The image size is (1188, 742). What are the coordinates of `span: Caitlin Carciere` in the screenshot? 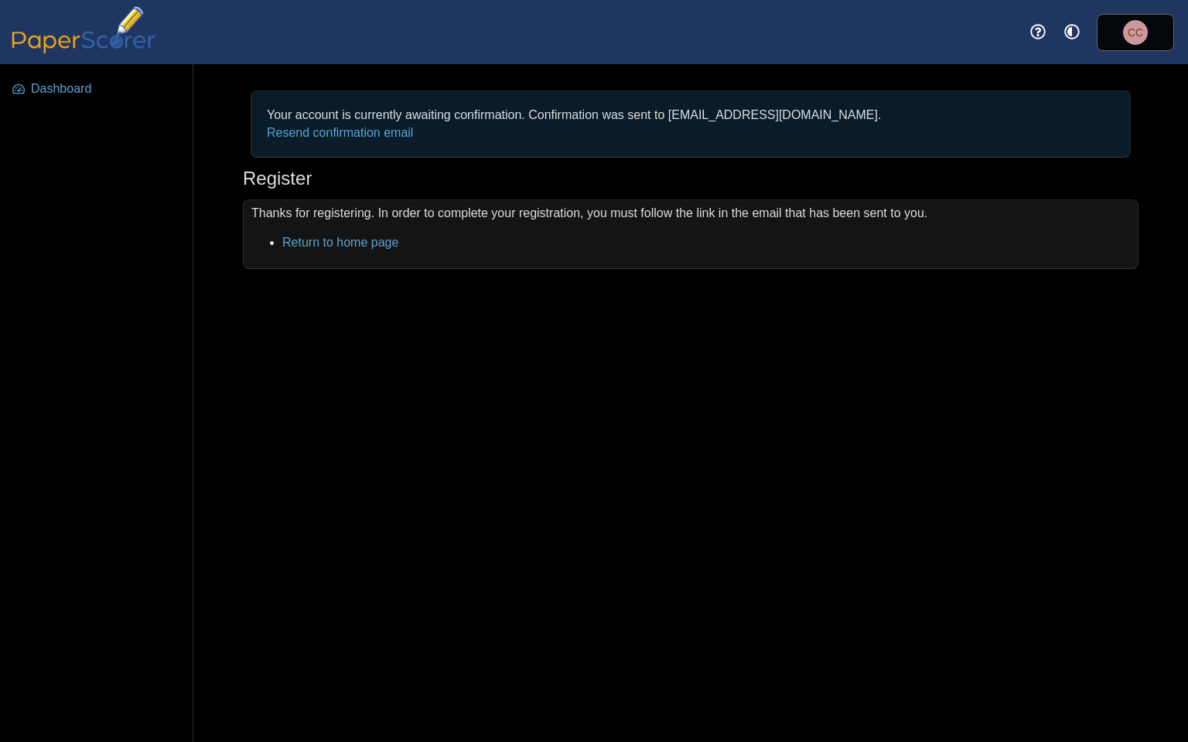 It's located at (1135, 32).